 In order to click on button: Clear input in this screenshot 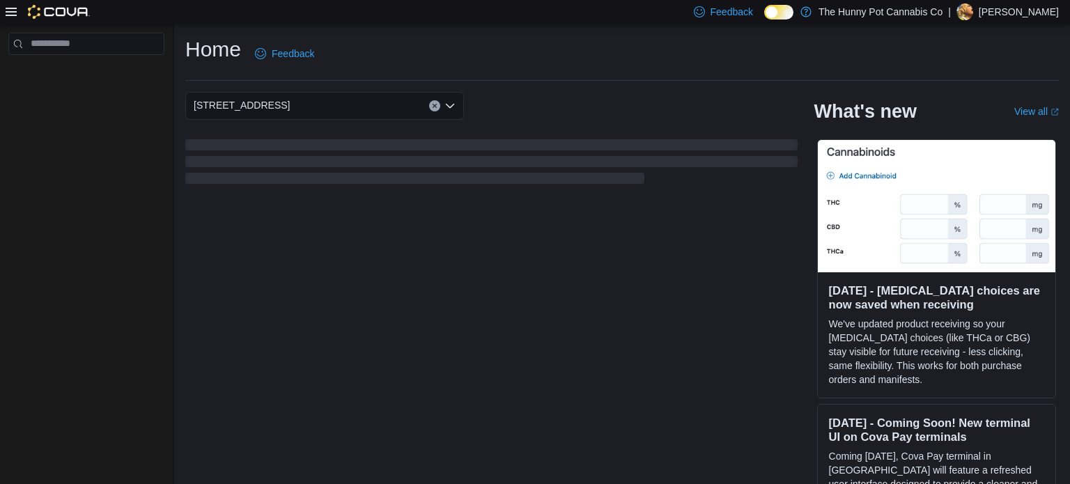, I will do `click(435, 106)`.